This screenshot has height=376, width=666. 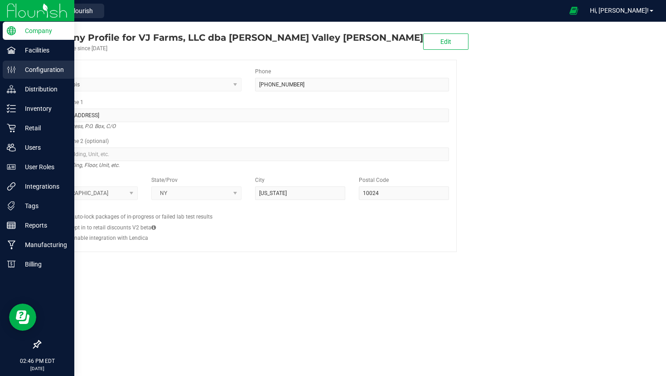 What do you see at coordinates (110, 238) in the screenshot?
I see `label: Enable integration with Lendica` at bounding box center [110, 238].